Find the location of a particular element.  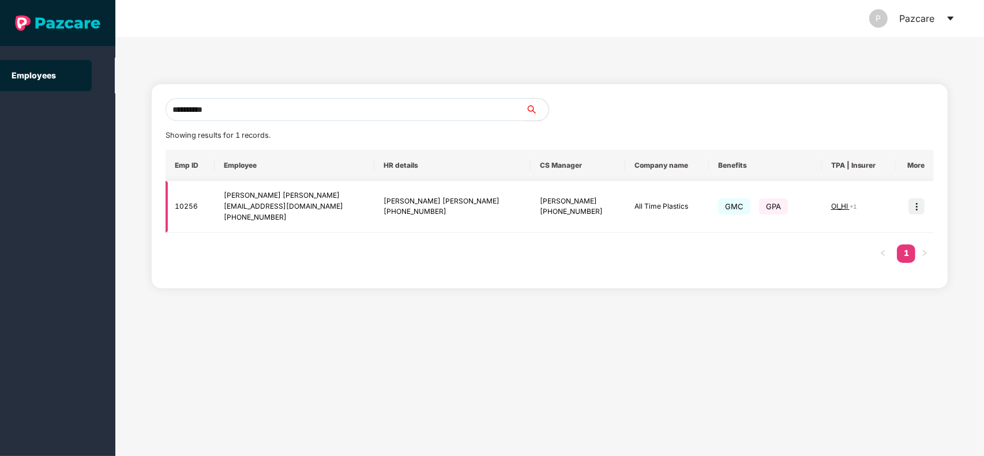

td: 10256 is located at coordinates (190, 207).